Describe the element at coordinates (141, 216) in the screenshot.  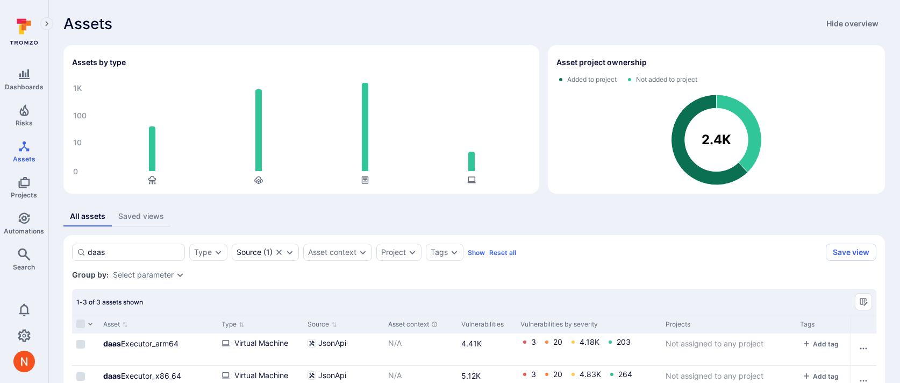
I see `div: Saved views` at that location.